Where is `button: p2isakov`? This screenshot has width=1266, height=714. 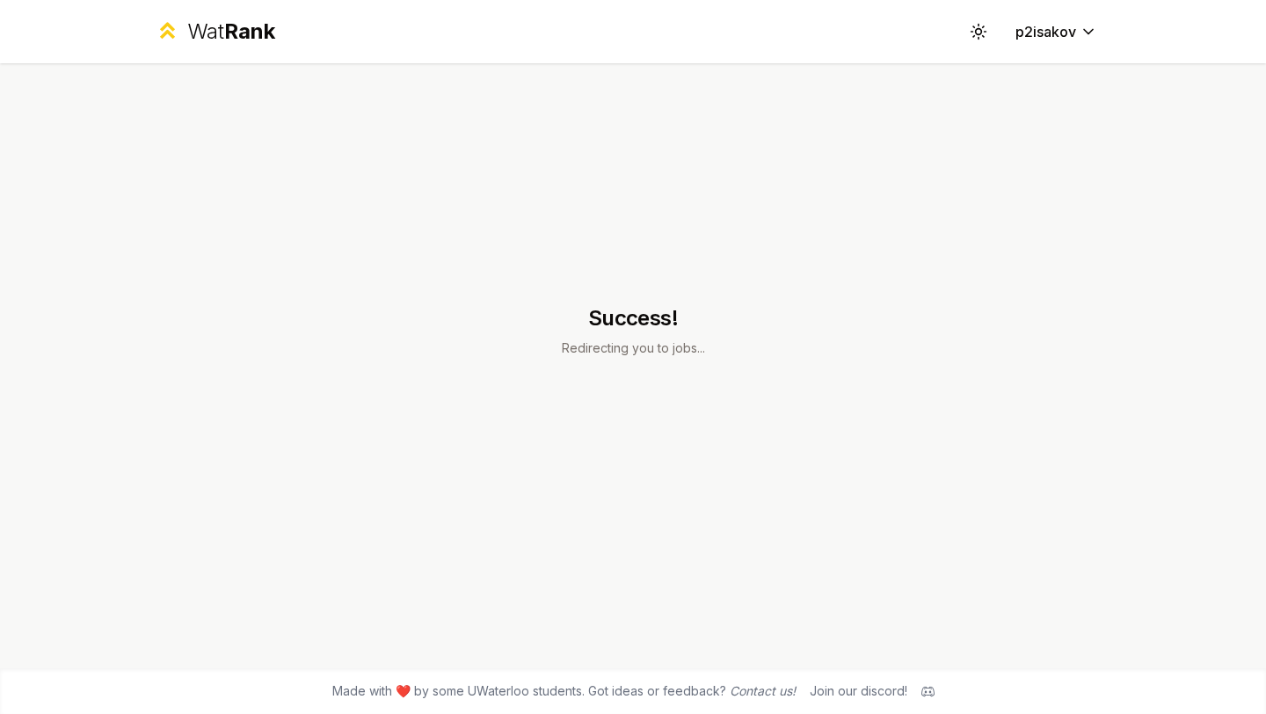 button: p2isakov is located at coordinates (1055, 32).